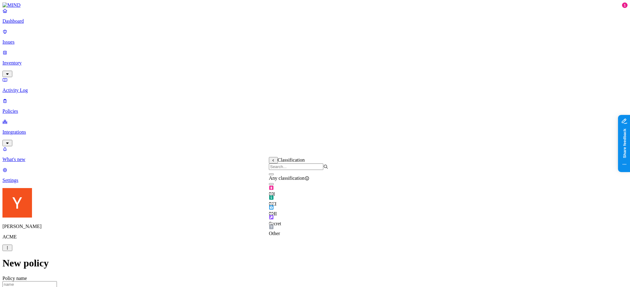 The image size is (630, 287). I want to click on a: Issues, so click(315, 37).